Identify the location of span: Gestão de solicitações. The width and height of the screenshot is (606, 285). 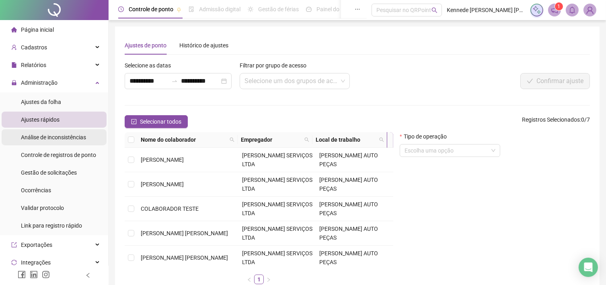
(49, 173).